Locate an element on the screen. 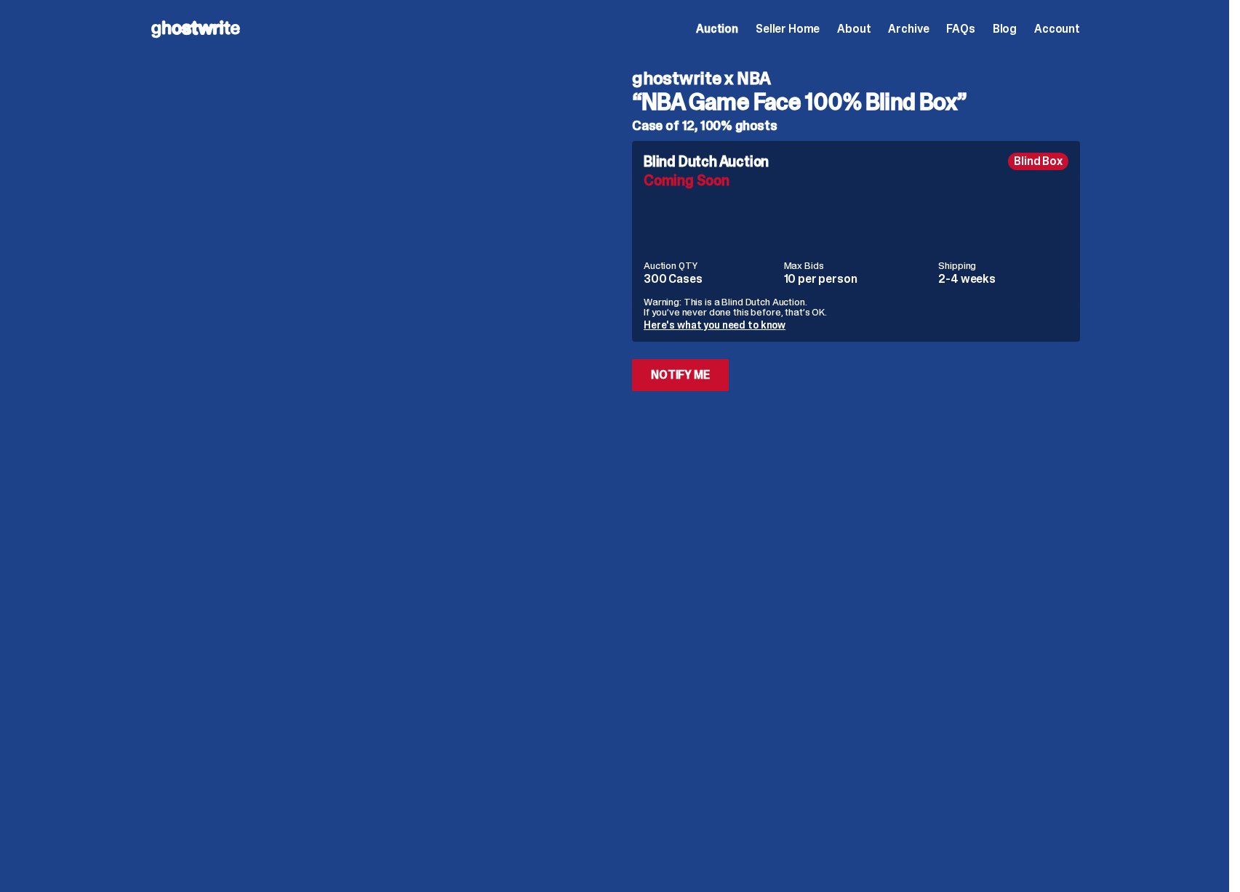 The image size is (1240, 892). h4: ghostwrite x NBA is located at coordinates (856, 79).